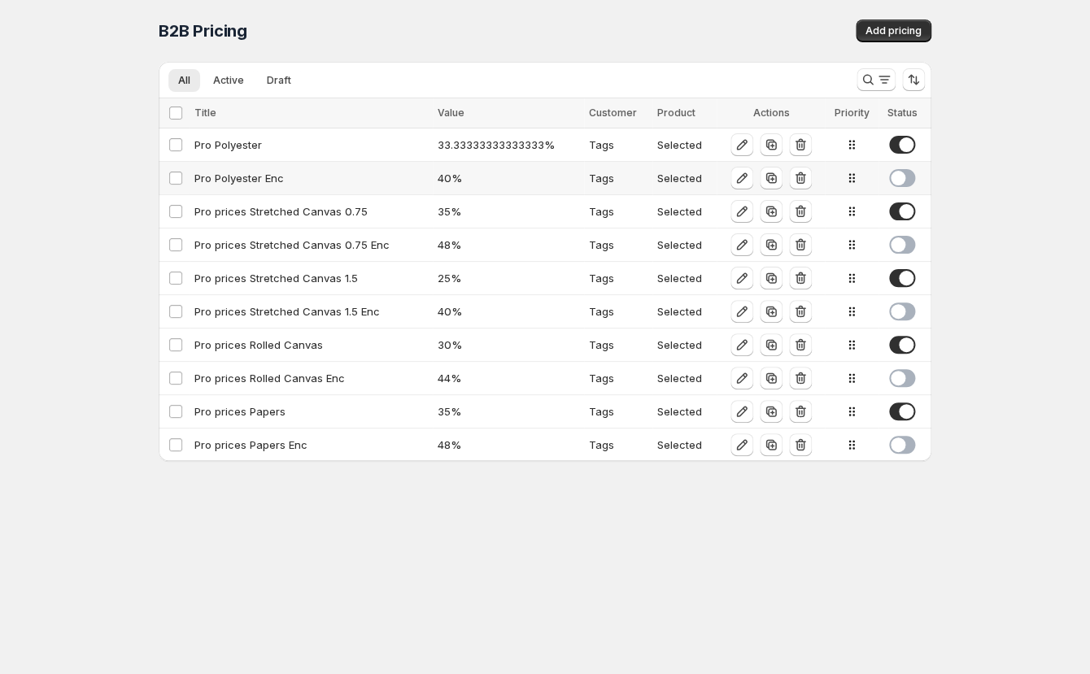 Image resolution: width=1090 pixels, height=674 pixels. What do you see at coordinates (311, 412) in the screenshot?
I see `div: Pro prices Papers` at bounding box center [311, 412].